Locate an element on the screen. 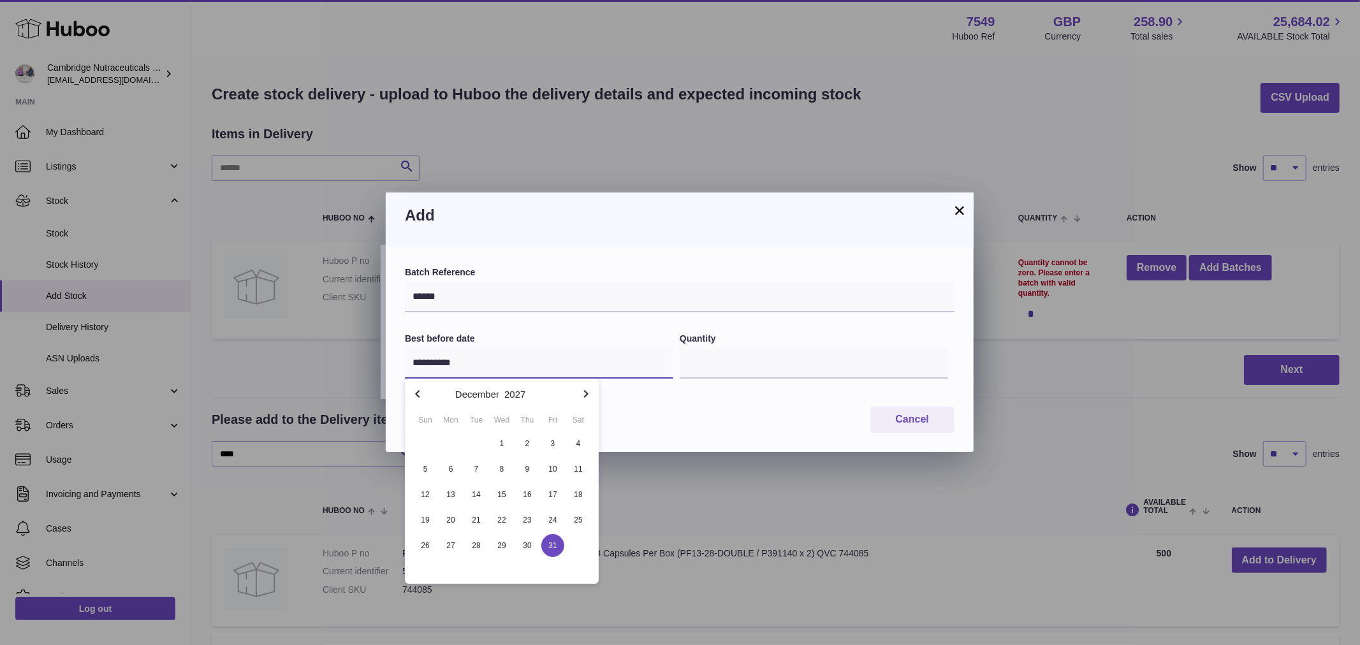 The height and width of the screenshot is (645, 1360). div: Sun is located at coordinates (425, 420).